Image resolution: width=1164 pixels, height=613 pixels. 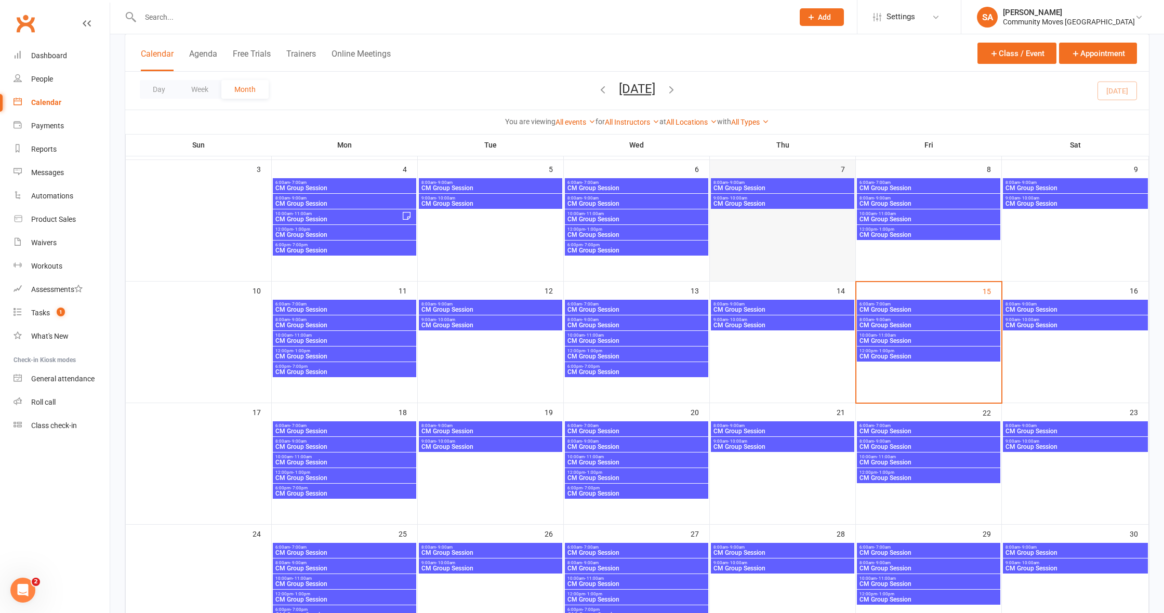 I want to click on strong: with, so click(x=724, y=122).